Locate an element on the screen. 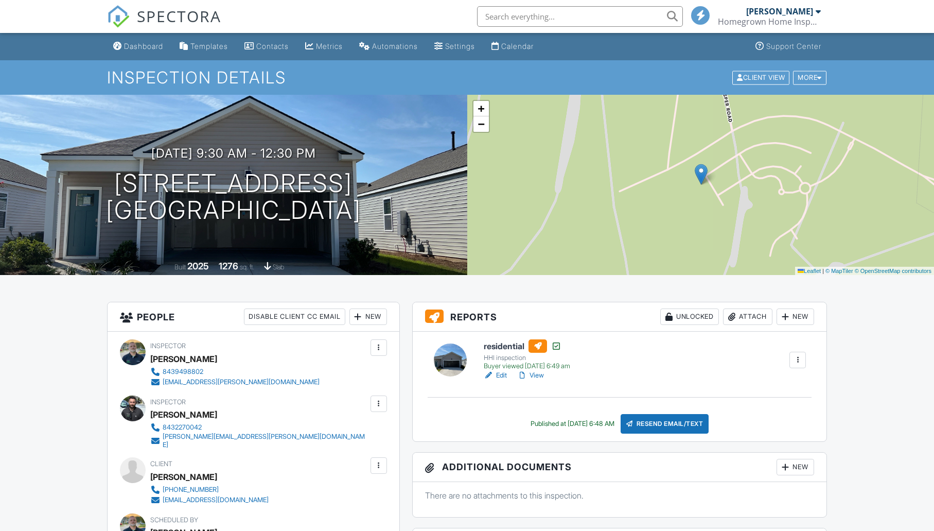  h3: Reports is located at coordinates (620, 316).